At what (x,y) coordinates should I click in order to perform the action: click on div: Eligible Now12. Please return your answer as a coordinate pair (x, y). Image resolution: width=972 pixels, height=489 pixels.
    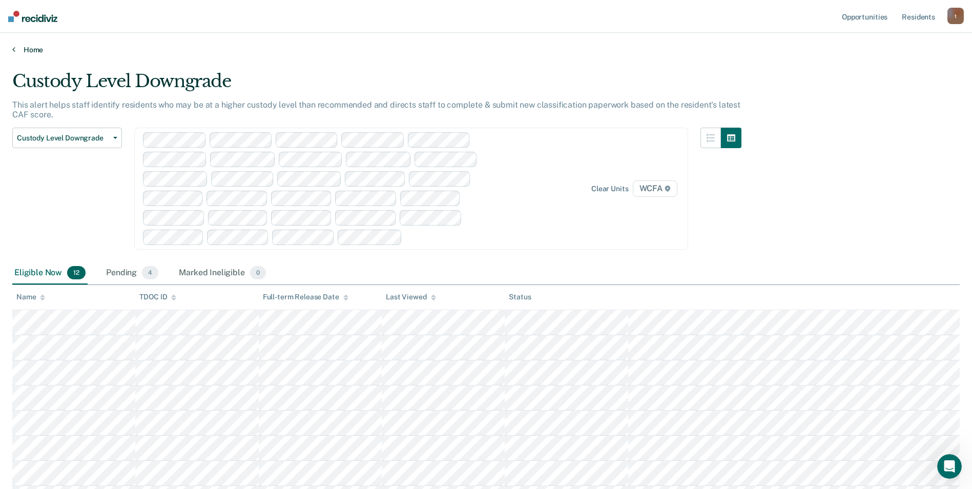
    Looking at the image, I should click on (50, 273).